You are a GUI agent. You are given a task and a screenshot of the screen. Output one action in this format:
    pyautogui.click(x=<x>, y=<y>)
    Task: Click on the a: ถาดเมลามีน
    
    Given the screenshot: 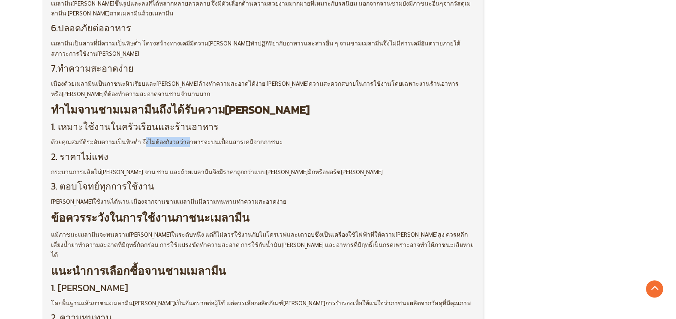 What is the action you would take?
    pyautogui.click(x=126, y=13)
    